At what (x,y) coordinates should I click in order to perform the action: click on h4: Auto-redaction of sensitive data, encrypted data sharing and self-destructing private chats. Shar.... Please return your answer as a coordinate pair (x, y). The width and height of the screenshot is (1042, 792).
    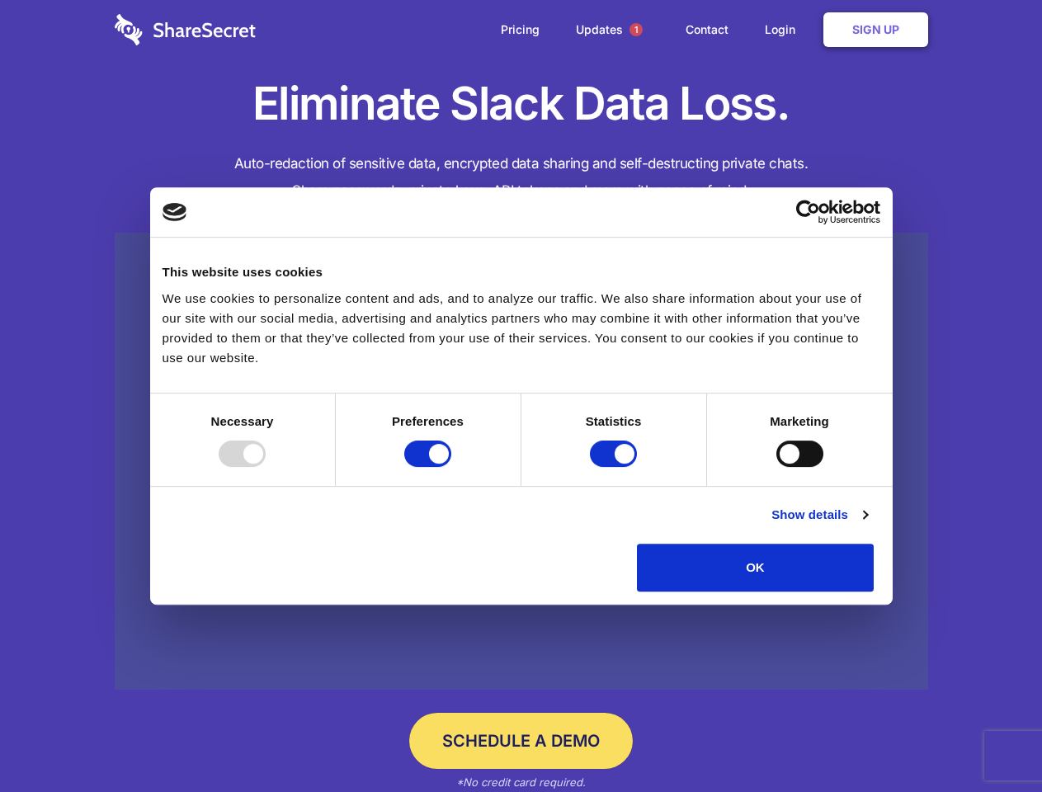
    Looking at the image, I should click on (521, 177).